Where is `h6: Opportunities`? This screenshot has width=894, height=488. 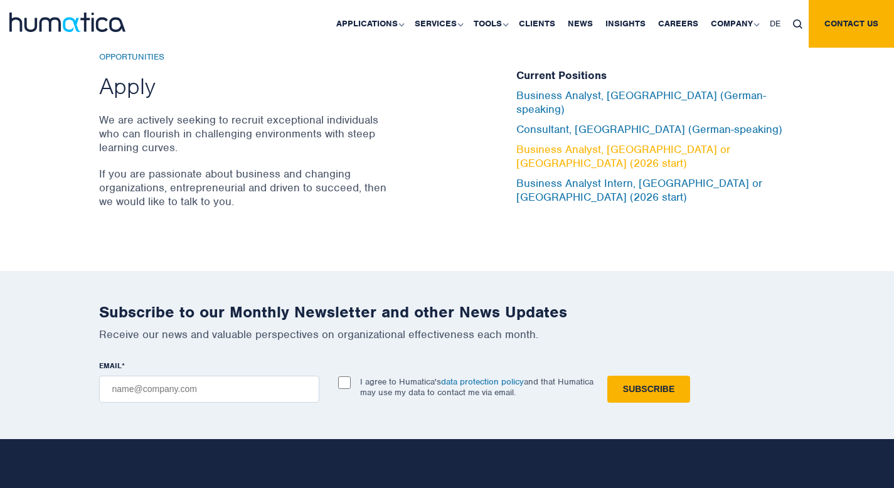
h6: Opportunities is located at coordinates (245, 57).